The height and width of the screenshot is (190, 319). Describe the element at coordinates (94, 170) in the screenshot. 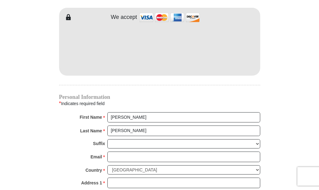

I see `strong: Country` at that location.